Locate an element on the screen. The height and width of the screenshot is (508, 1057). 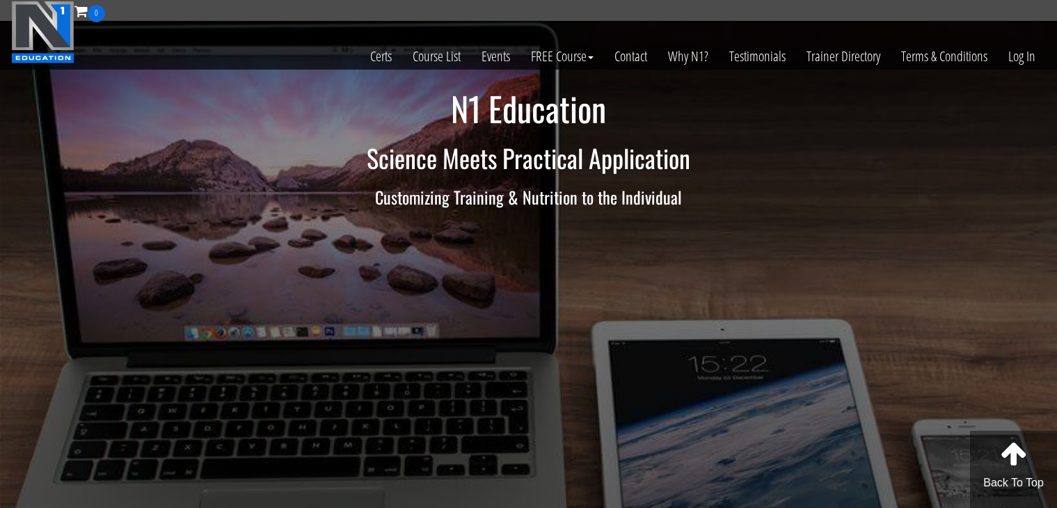
h3: Customizing Training & Nutrition to the Individual is located at coordinates (529, 197).